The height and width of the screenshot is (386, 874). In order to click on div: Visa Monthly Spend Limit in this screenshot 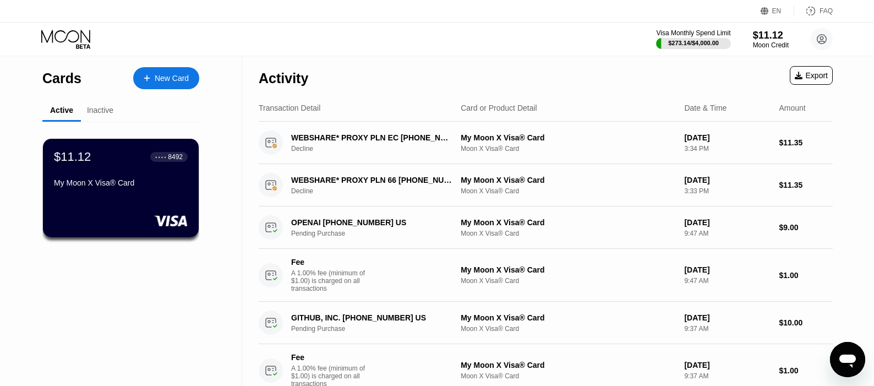, I will do `click(693, 33)`.